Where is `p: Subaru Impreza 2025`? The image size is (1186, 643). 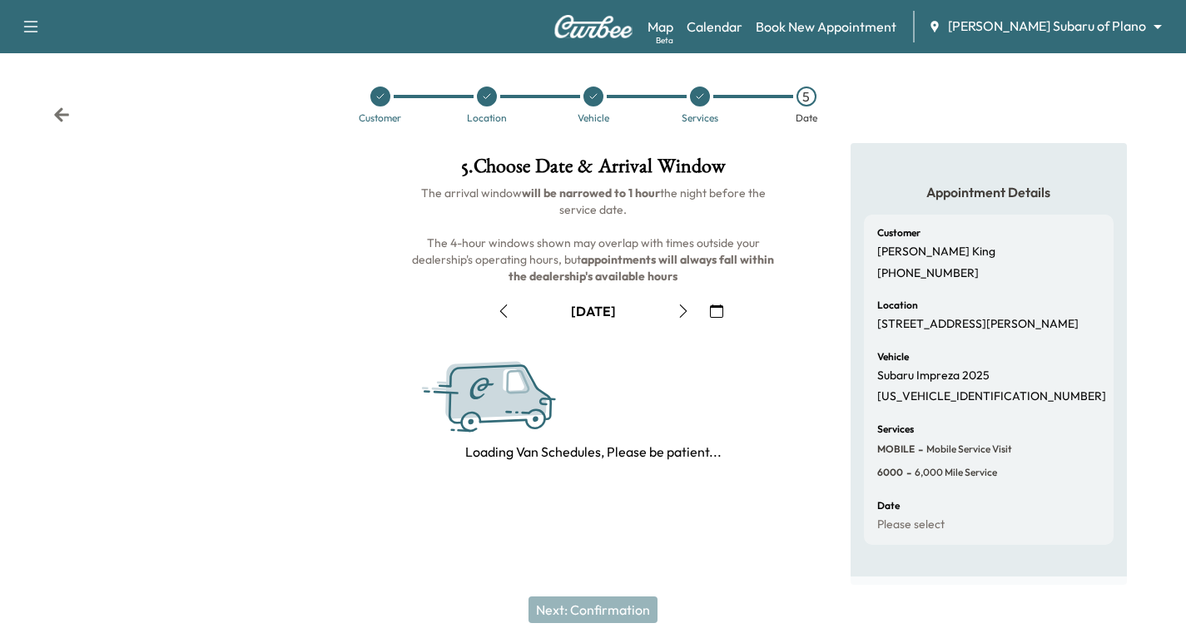
p: Subaru Impreza 2025 is located at coordinates (933, 376).